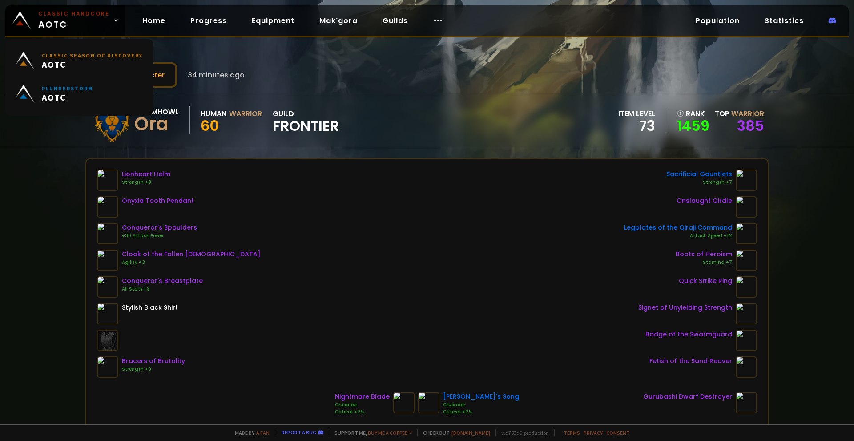 Image resolution: width=854 pixels, height=441 pixels. I want to click on div: Stamina +7, so click(704, 263).